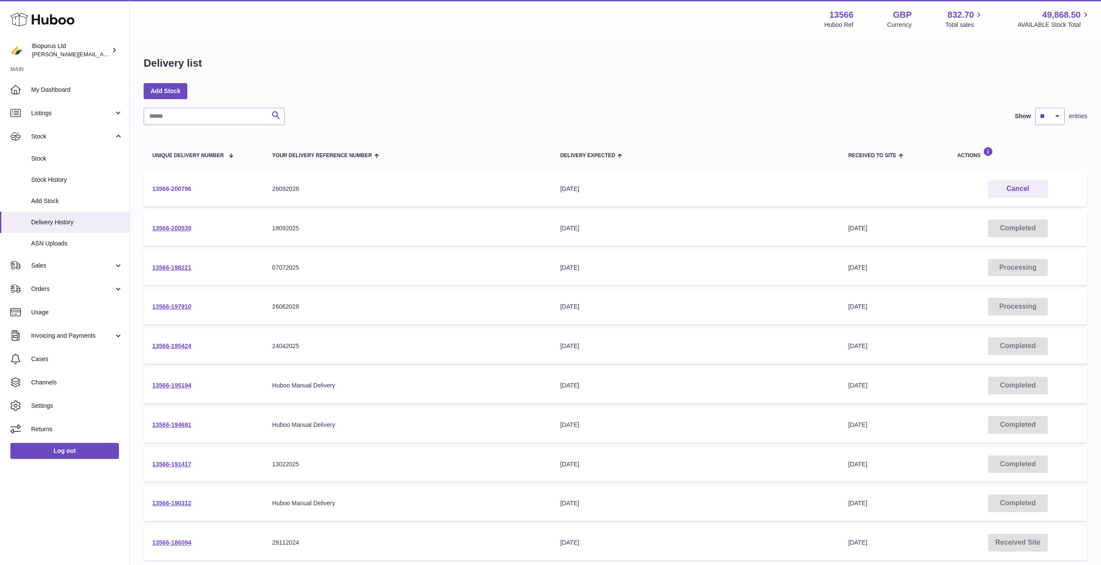  I want to click on span: Delivery Expected, so click(588, 155).